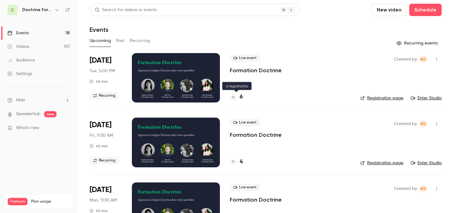 The height and width of the screenshot is (213, 454). What do you see at coordinates (28, 114) in the screenshot?
I see `a: SpeakerHub` at bounding box center [28, 114].